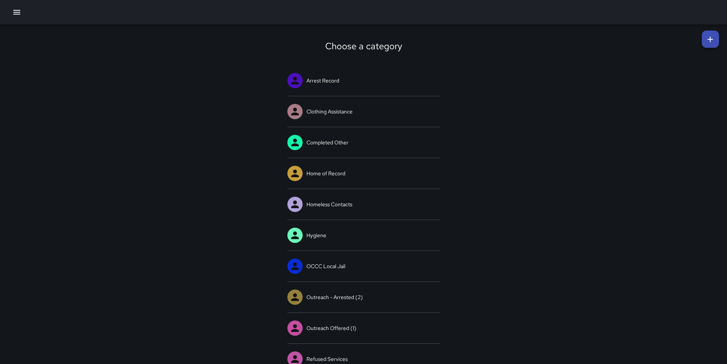 Image resolution: width=727 pixels, height=364 pixels. What do you see at coordinates (364, 173) in the screenshot?
I see `a: Home of Record` at bounding box center [364, 173].